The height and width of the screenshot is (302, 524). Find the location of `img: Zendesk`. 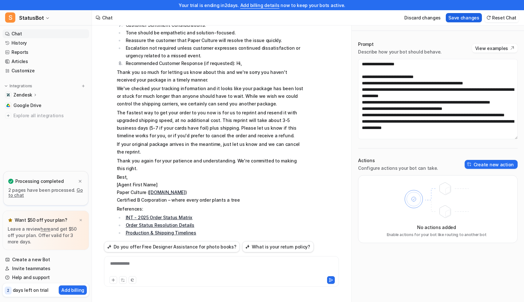

img: Zendesk is located at coordinates (8, 95).